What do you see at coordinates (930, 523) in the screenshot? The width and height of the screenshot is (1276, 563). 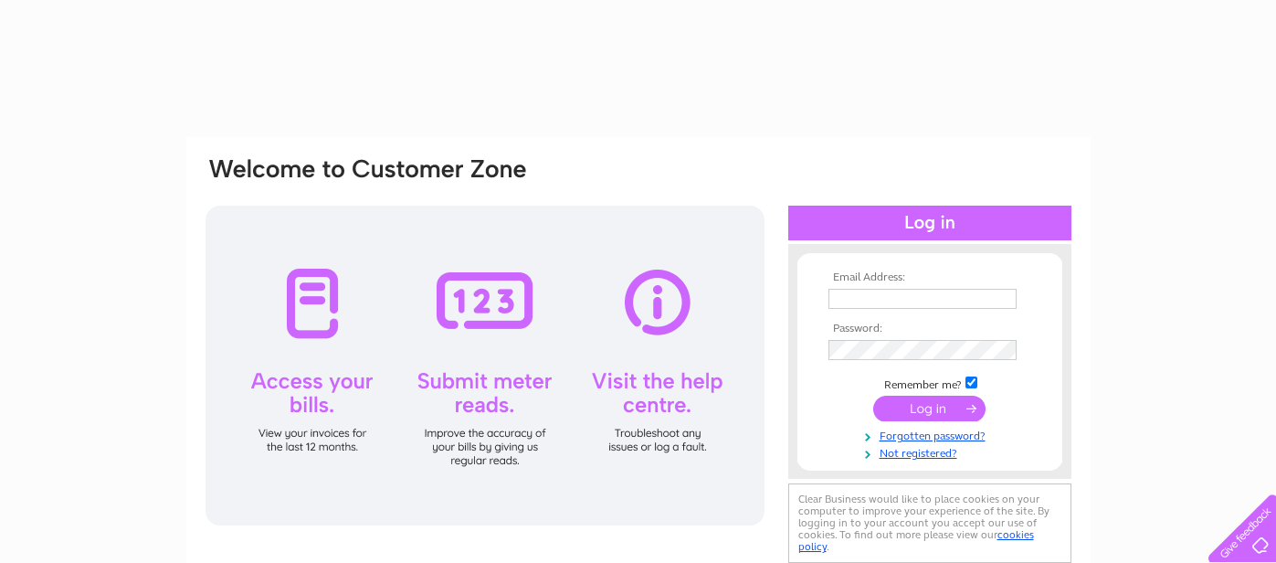 I see `div: Clear Business would like to place cookies on your computer to improve your experience of the sit...` at bounding box center [930, 523].